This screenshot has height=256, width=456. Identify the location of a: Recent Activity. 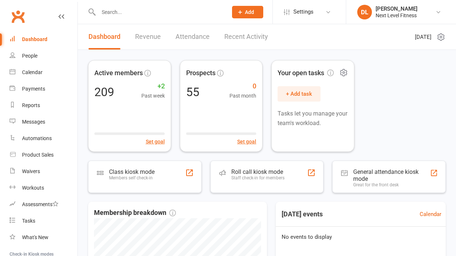
(246, 37).